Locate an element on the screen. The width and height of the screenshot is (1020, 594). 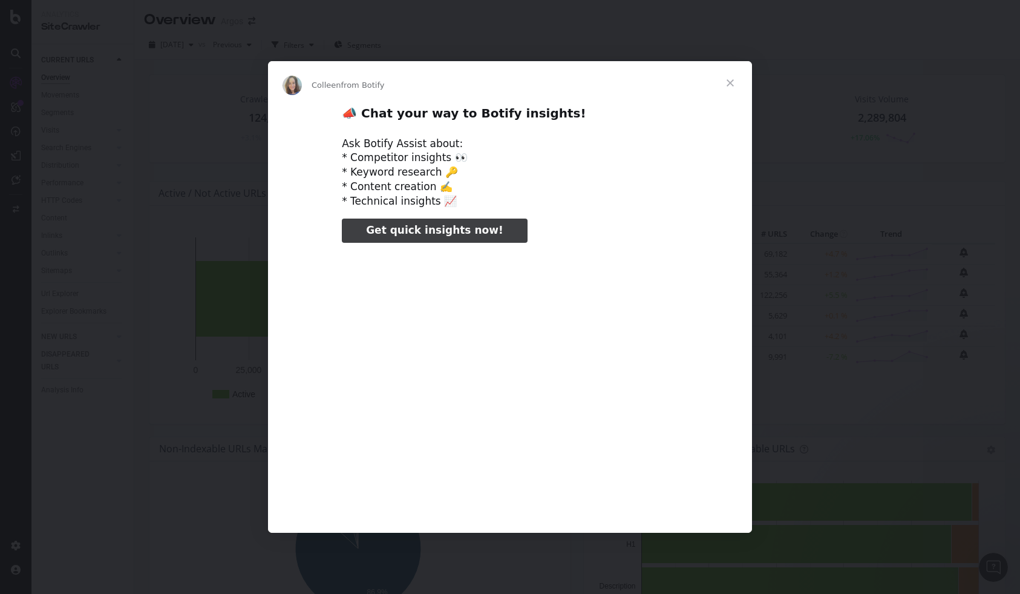
h2: 📣 Chat your way to Botify insights! is located at coordinates (510, 116).